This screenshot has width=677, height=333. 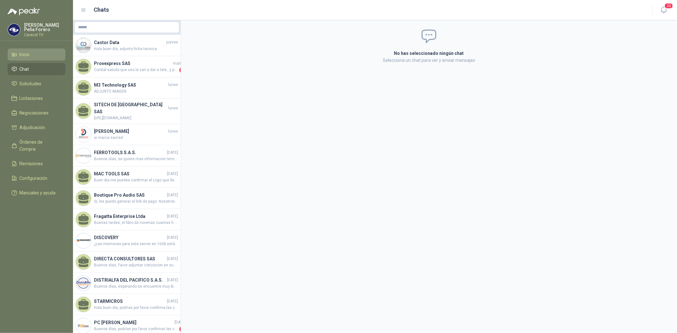 I want to click on h4: DISTRIALFA DEL PACIFICO S.A.S., so click(x=130, y=280).